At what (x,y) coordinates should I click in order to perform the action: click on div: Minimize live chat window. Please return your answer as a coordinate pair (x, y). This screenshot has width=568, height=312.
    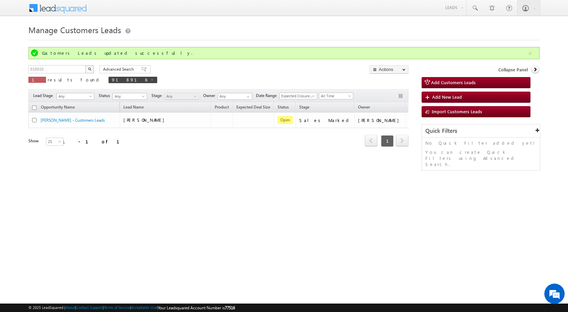
    Looking at the image, I should click on (119, 11).